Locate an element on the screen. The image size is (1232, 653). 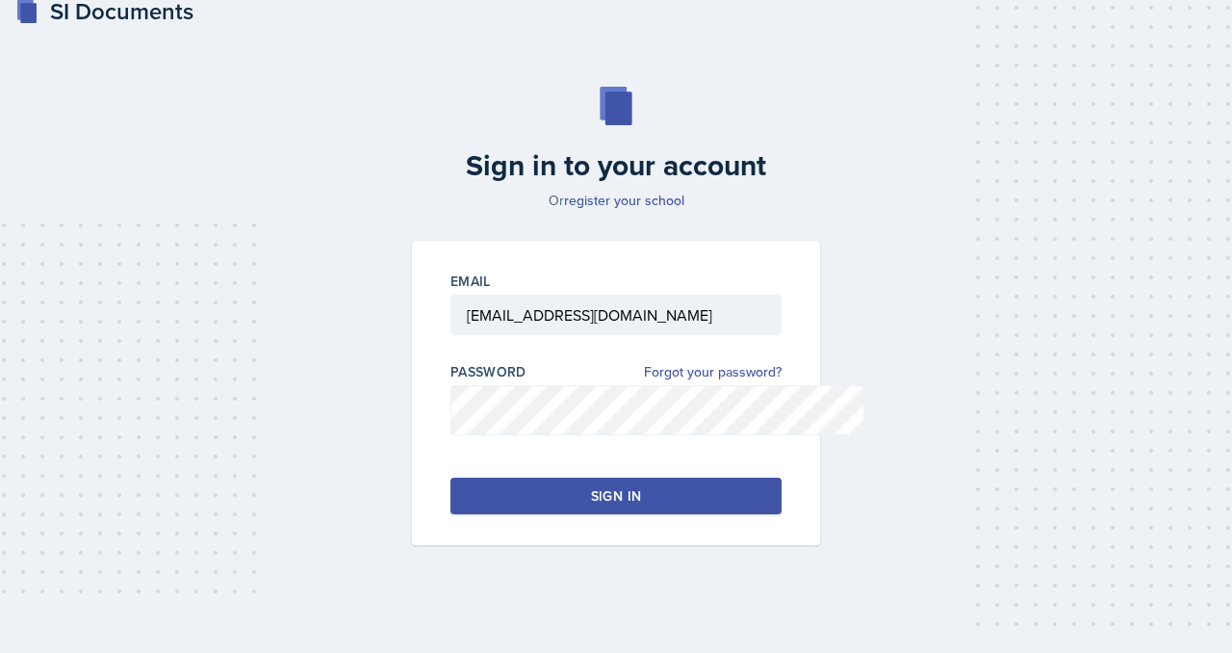
h2: Sign in to your account is located at coordinates (616, 166).